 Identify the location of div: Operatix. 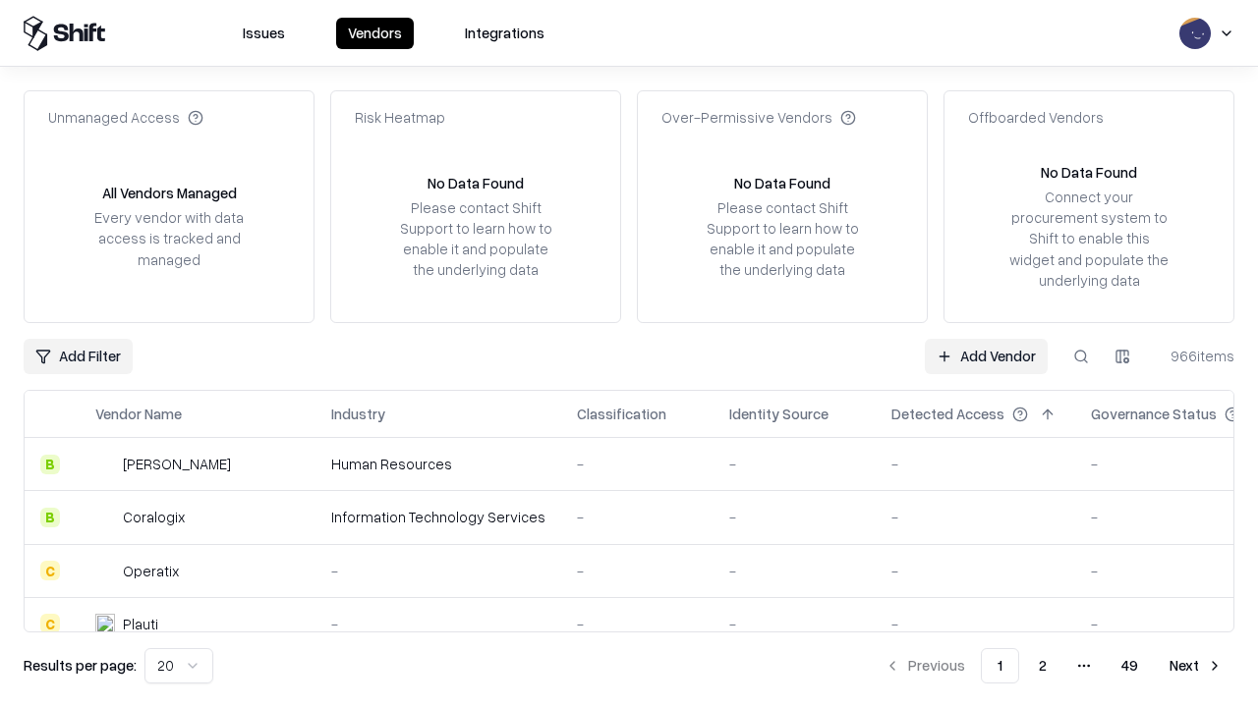
(150, 571).